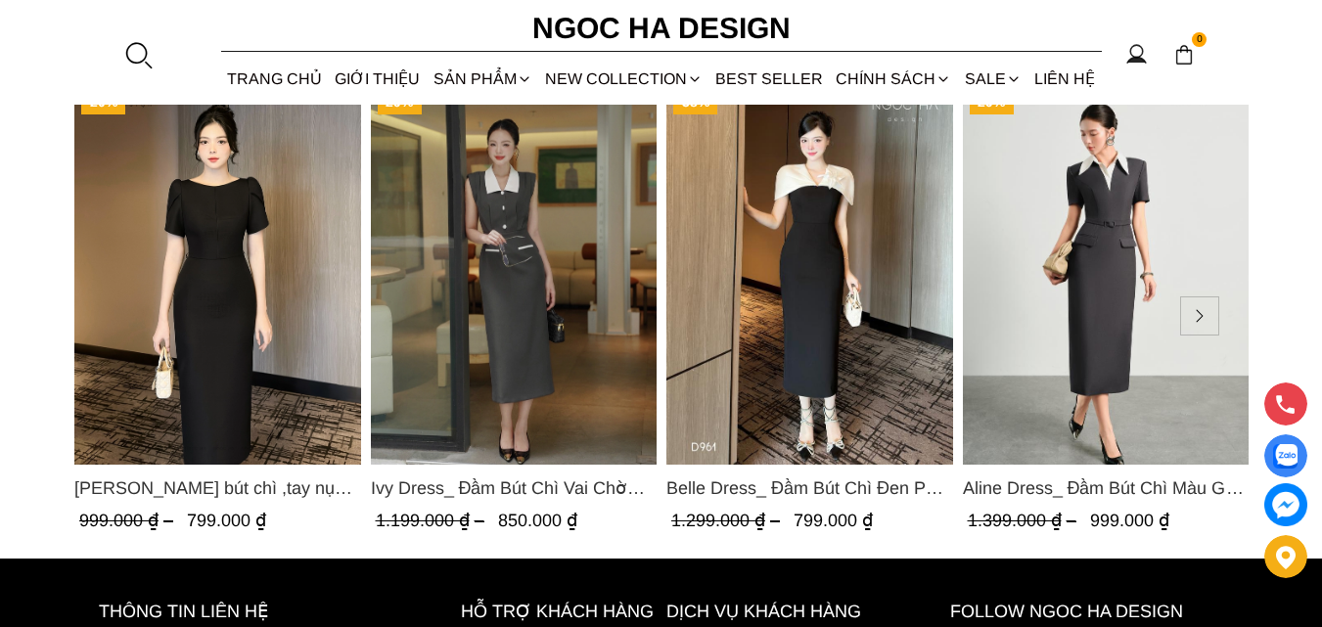 The height and width of the screenshot is (627, 1322). Describe the element at coordinates (482, 78) in the screenshot. I see `div: SẢN PHẨM` at that location.